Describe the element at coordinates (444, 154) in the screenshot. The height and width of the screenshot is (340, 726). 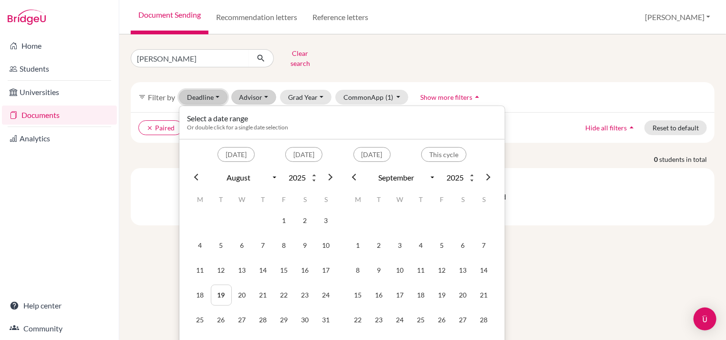
I see `button: This cycle` at that location.